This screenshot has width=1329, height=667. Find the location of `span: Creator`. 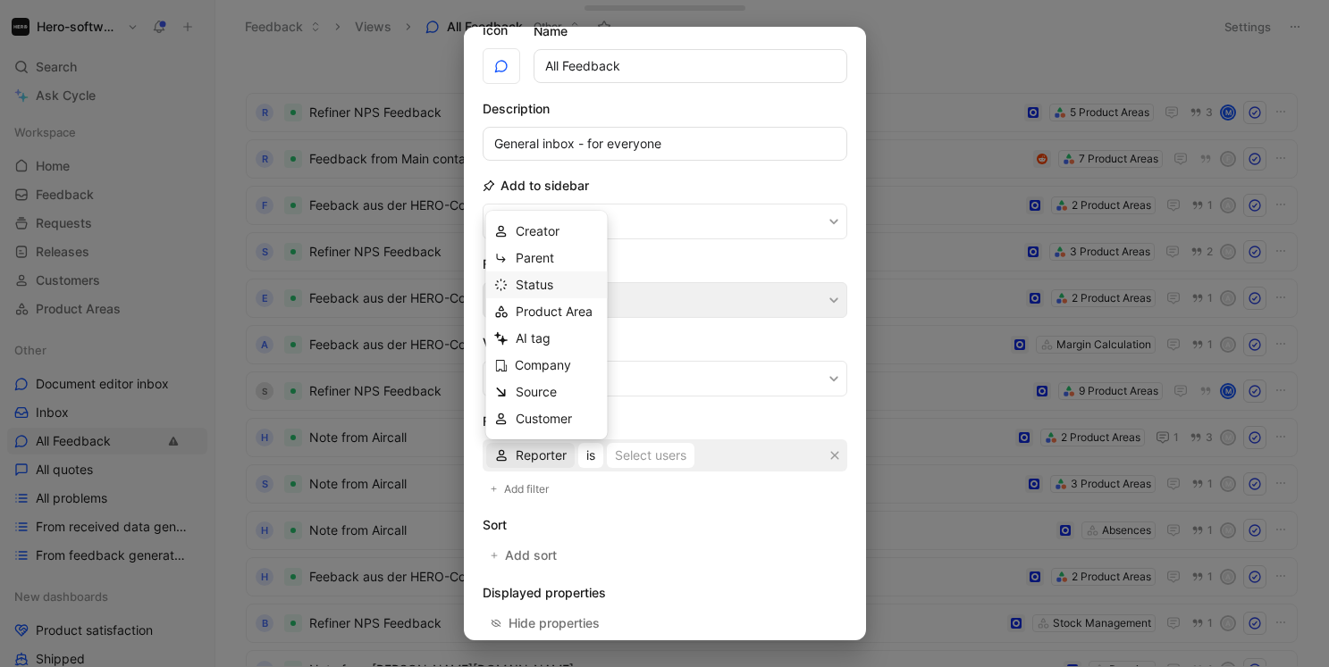

span: Creator is located at coordinates (537, 231).